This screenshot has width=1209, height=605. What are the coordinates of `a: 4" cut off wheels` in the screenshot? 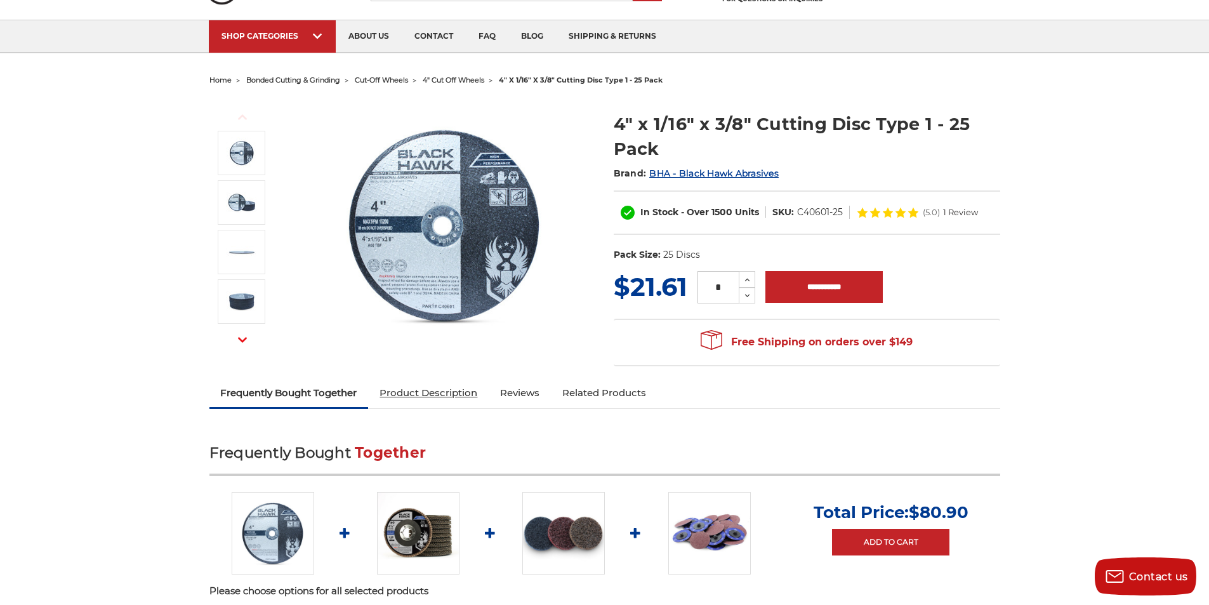 It's located at (453, 80).